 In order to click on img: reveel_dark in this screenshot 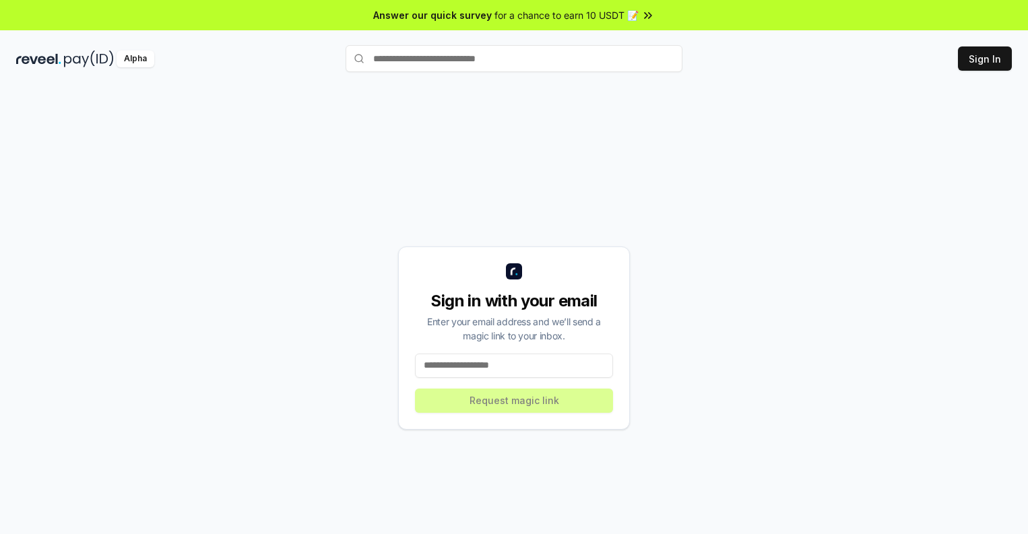, I will do `click(38, 59)`.